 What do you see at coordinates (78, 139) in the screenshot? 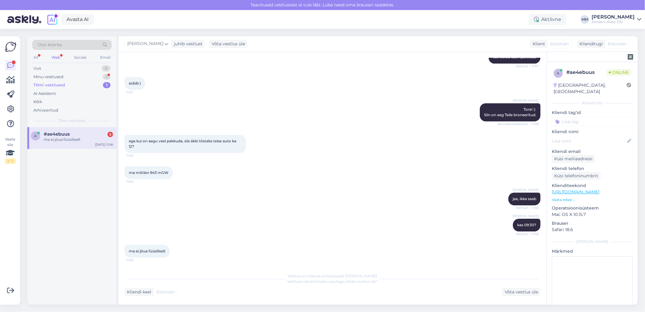
I see `div: ma ei jõua füüsiliselt` at bounding box center [78, 139].